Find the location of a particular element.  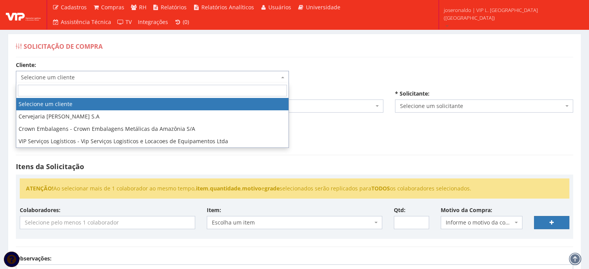

span: Compras is located at coordinates (113, 7).